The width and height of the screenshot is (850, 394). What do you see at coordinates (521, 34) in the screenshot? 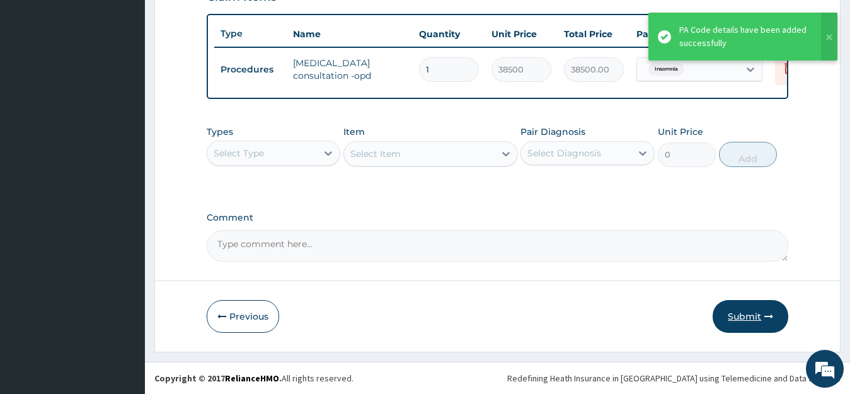
I see `th: Unit Price` at bounding box center [521, 34].